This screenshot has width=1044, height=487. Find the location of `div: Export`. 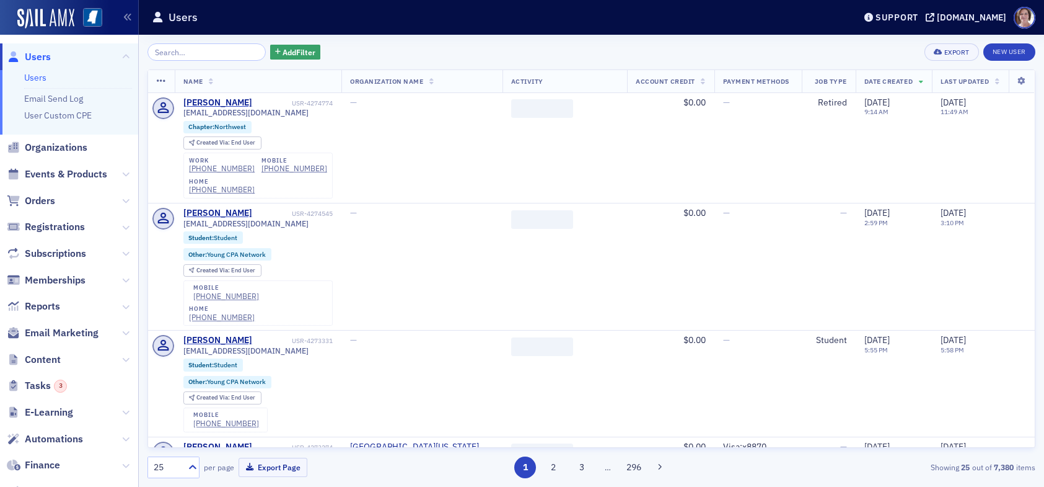

div: Export is located at coordinates (957, 52).